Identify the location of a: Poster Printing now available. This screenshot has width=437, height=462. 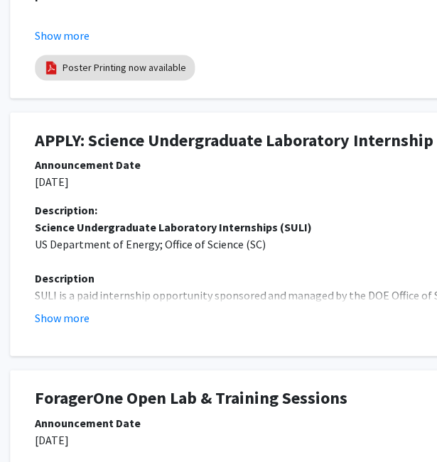
(124, 67).